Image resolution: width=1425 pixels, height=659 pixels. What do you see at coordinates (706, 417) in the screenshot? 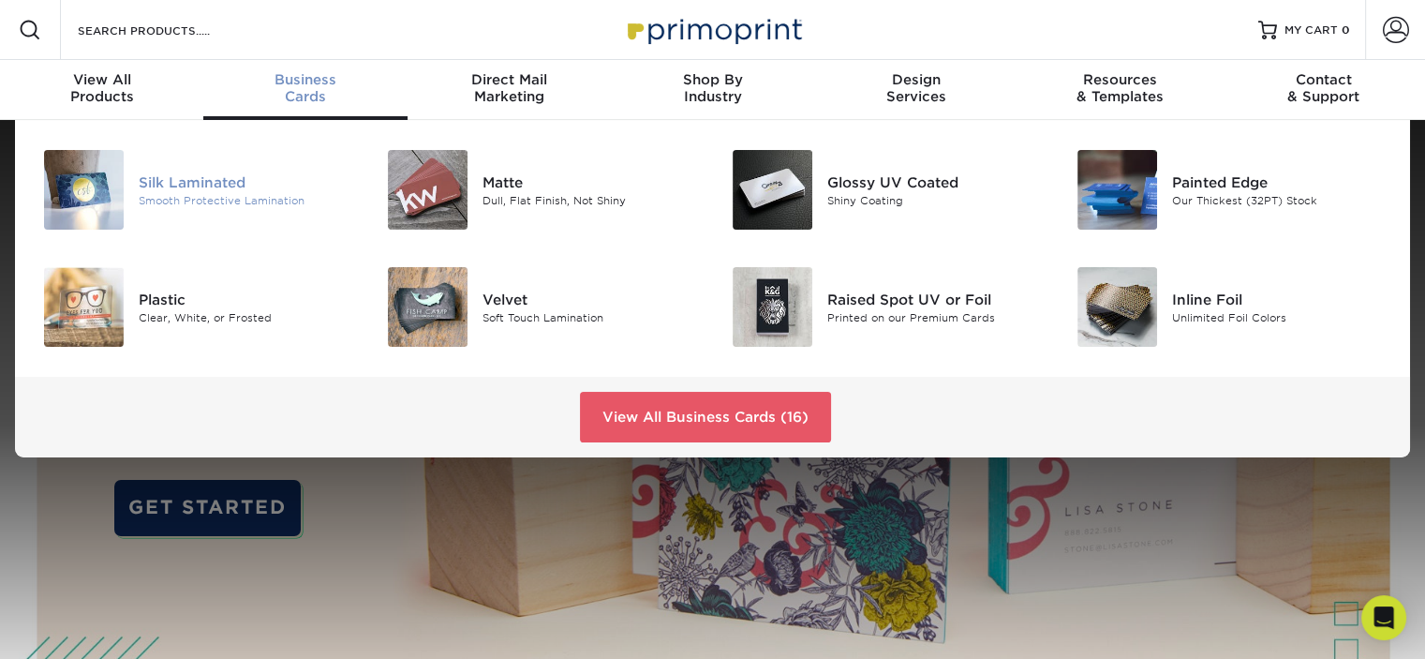
I see `a: View All Business Cards (16)` at bounding box center [706, 417].